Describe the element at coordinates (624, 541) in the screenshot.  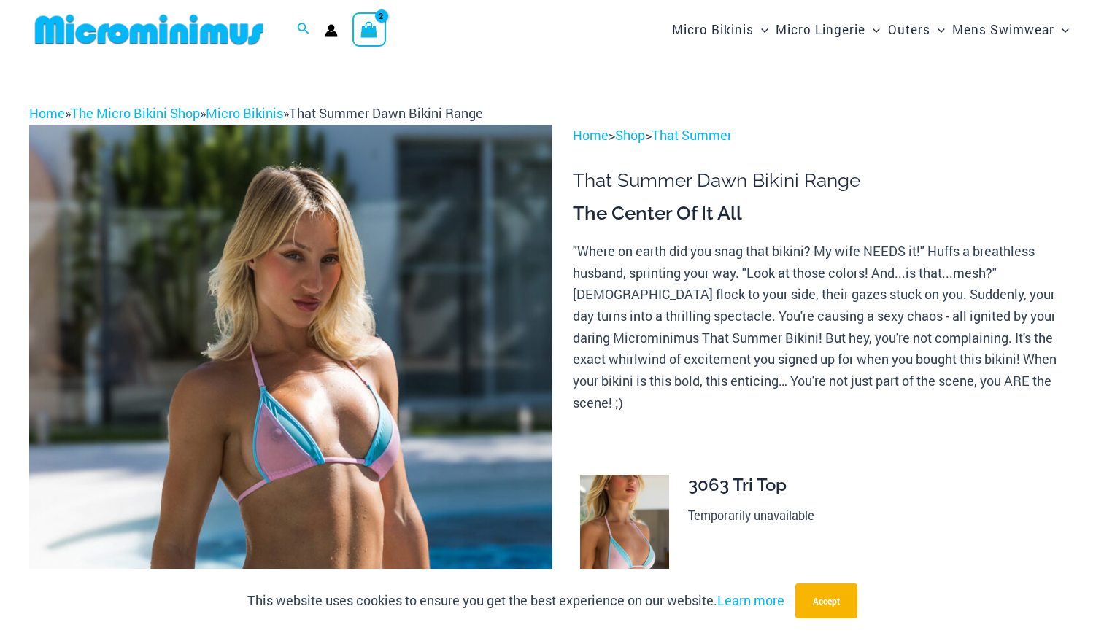
I see `img: That Summer Dawn 3063 Tri Top` at that location.